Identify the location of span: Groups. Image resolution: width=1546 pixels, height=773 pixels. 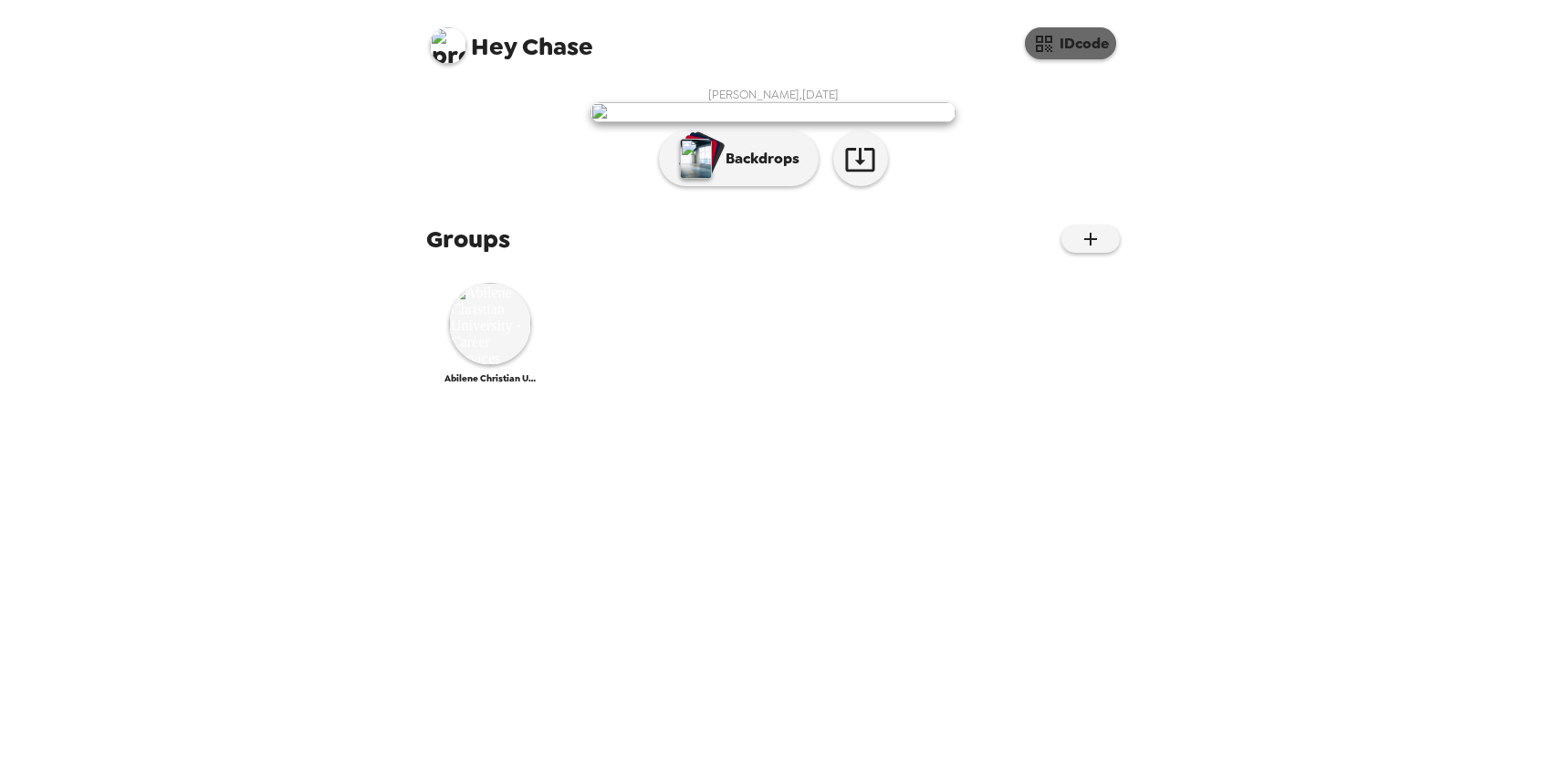
(468, 239).